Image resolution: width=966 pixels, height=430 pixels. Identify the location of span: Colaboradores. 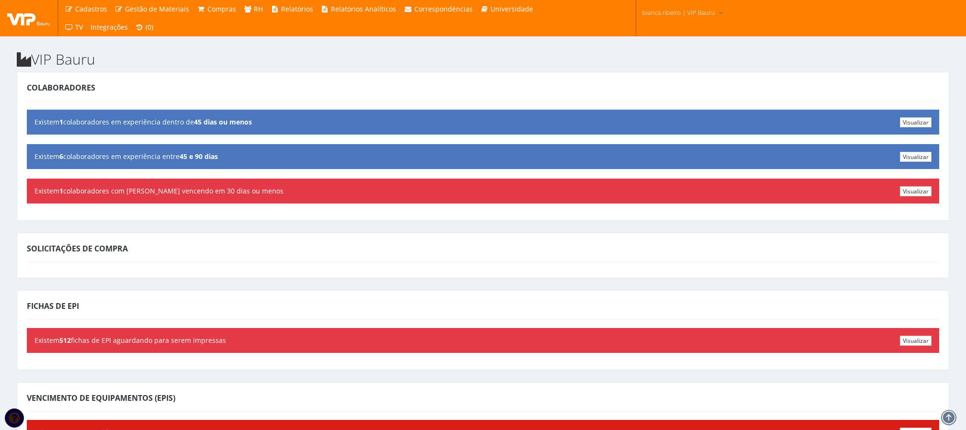
(61, 88).